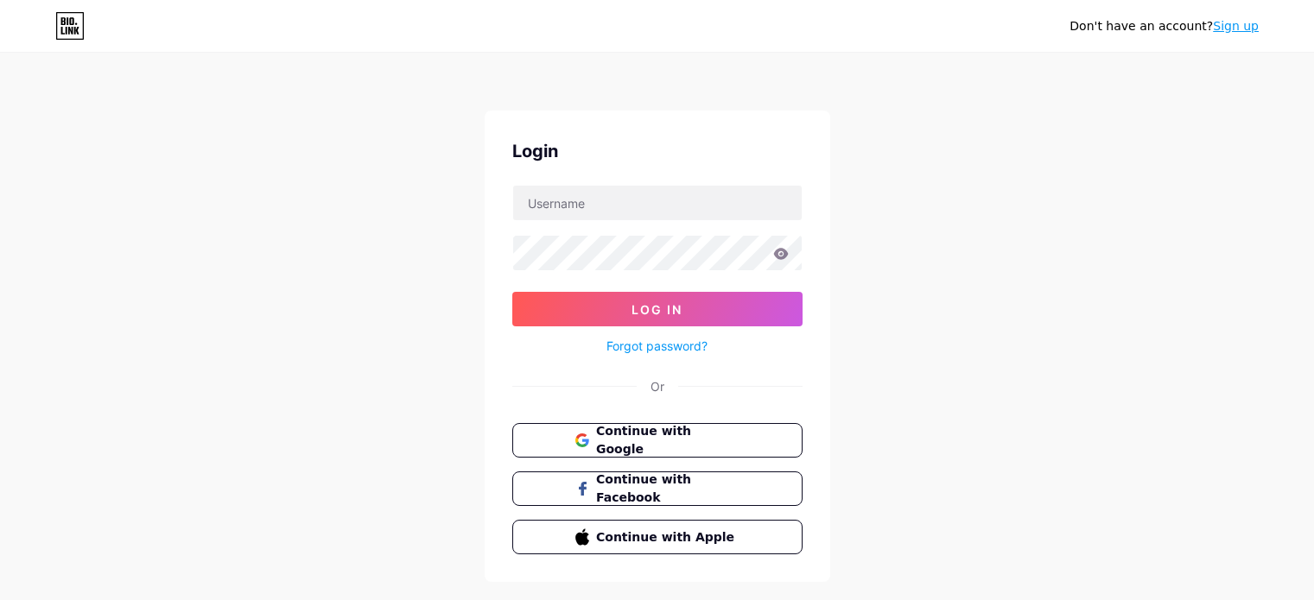  Describe the element at coordinates (657, 309) in the screenshot. I see `button: Log In` at that location.